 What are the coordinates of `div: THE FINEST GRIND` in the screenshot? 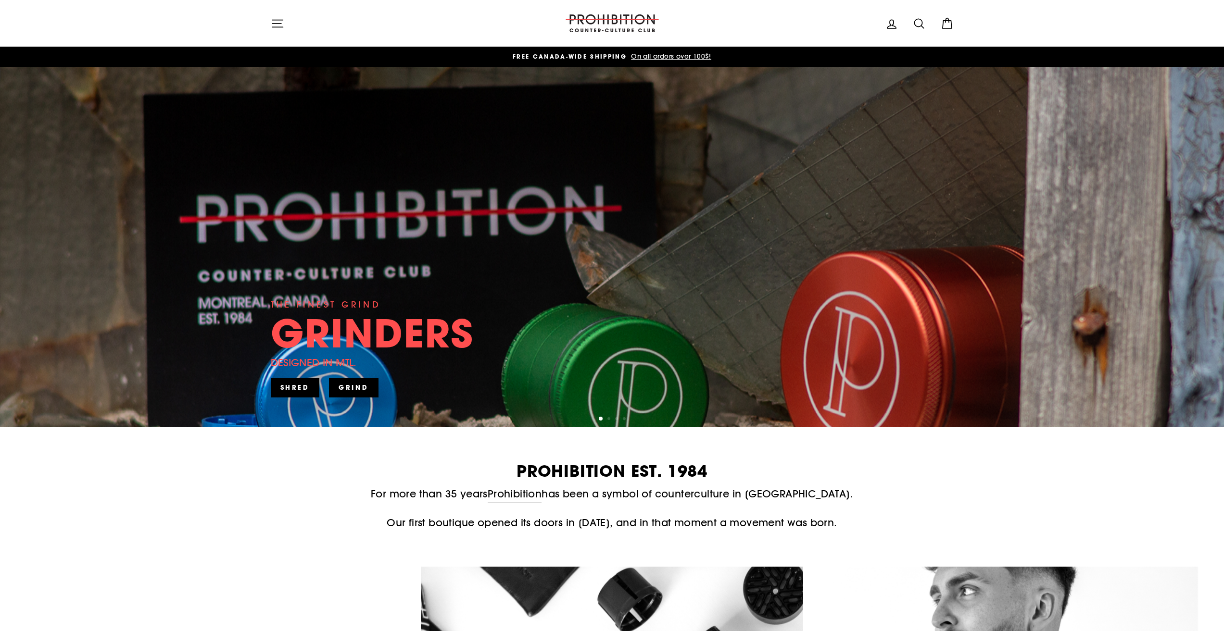 It's located at (325, 305).